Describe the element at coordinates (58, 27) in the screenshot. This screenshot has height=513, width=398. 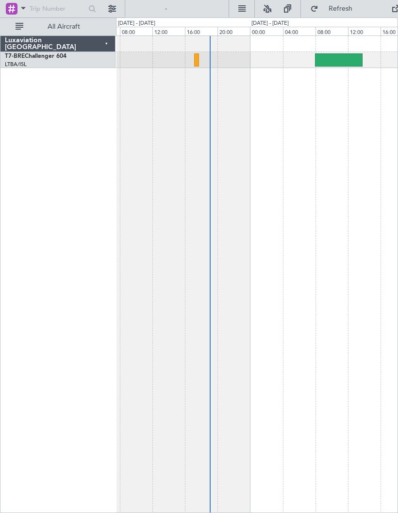
I see `button: All Aircraft` at that location.